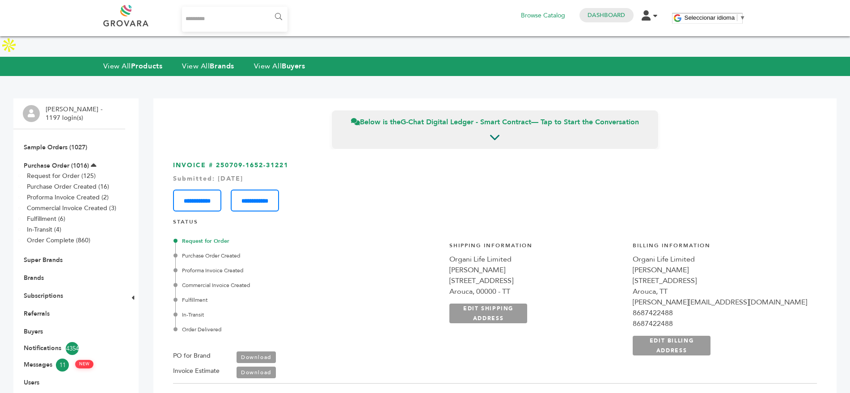 The width and height of the screenshot is (850, 393). I want to click on a: Request for Order (125), so click(61, 176).